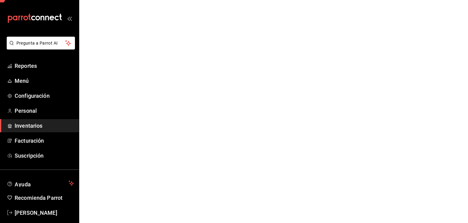 Image resolution: width=468 pixels, height=223 pixels. Describe the element at coordinates (44, 140) in the screenshot. I see `span: Facturación` at that location.